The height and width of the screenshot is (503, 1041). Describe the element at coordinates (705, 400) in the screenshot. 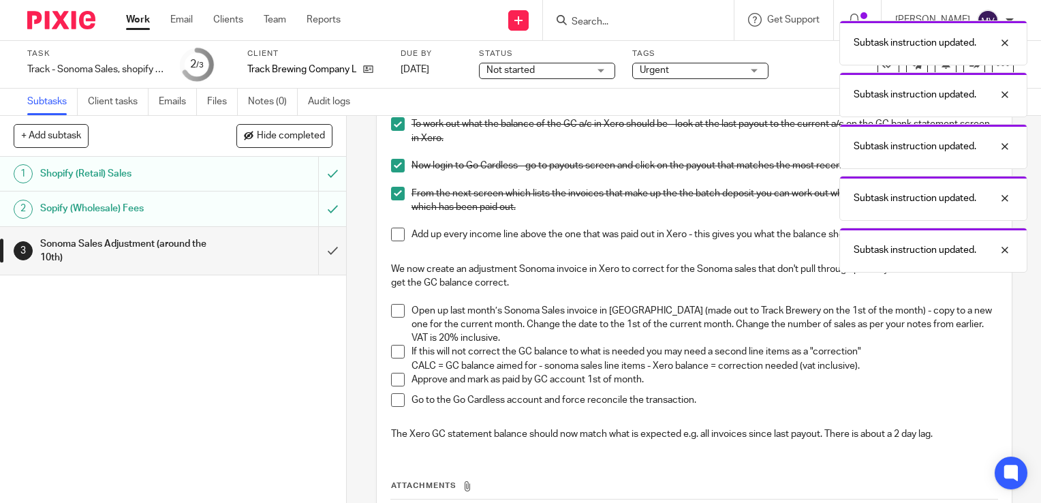

I see `p: Go to the Go Cardless account and force reconcile the transaction.` at that location.